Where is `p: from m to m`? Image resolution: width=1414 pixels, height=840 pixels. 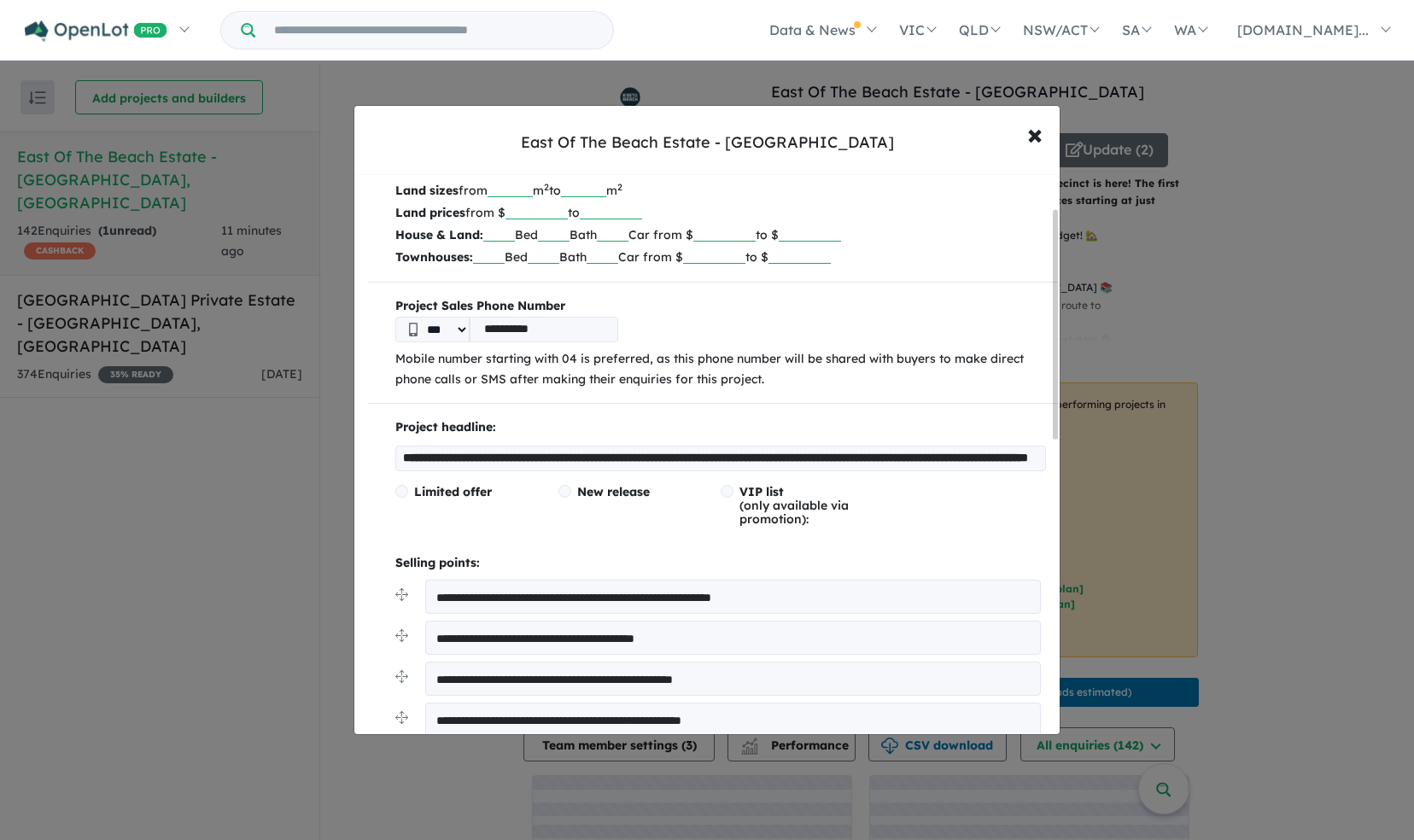 p: from m to m is located at coordinates (721, 191).